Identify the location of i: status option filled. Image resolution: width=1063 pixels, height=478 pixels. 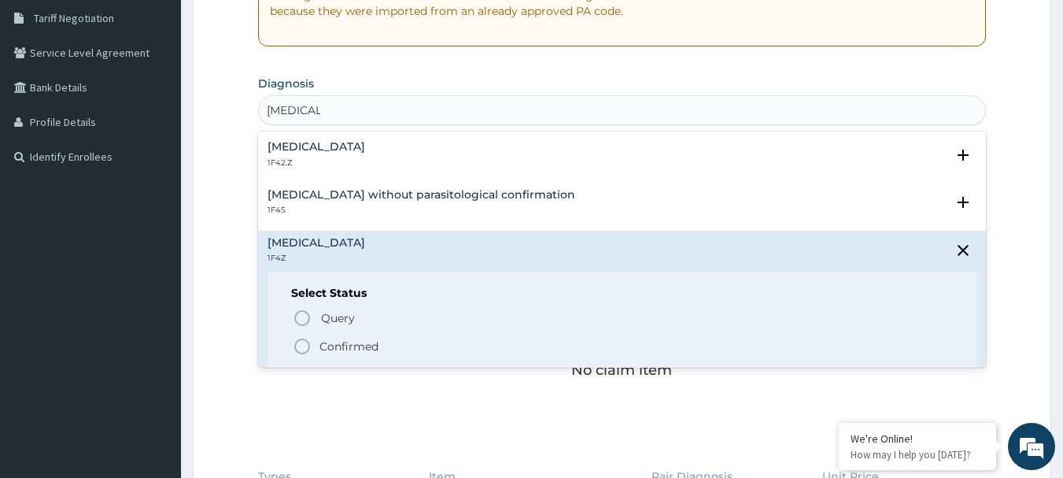
(302, 346).